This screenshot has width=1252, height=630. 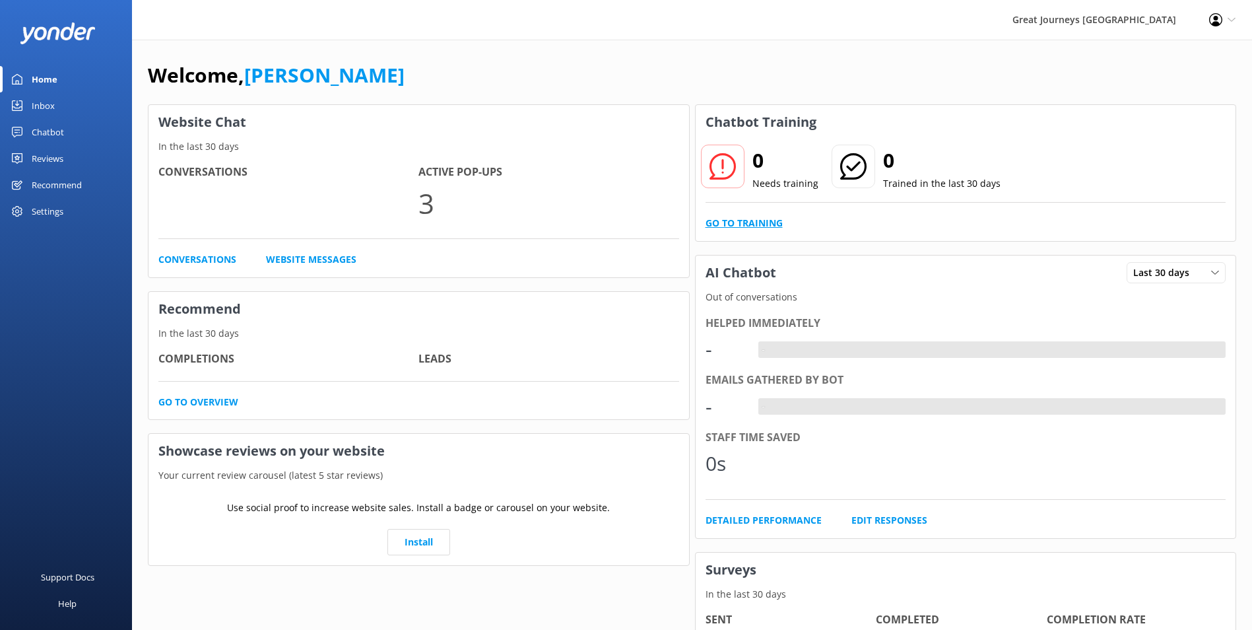 I want to click on h4: Conversations, so click(x=288, y=172).